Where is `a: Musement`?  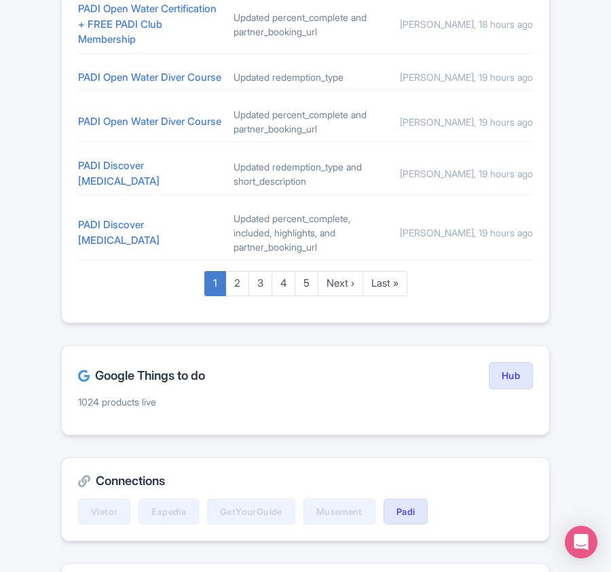
a: Musement is located at coordinates (339, 511).